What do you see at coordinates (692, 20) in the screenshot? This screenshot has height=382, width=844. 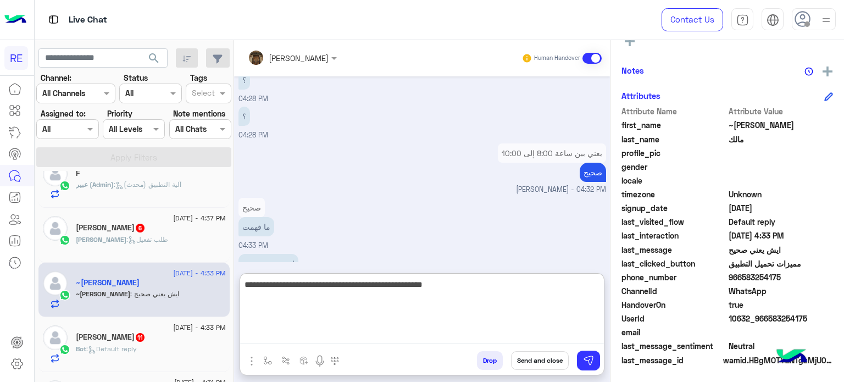 I see `a: Contact Us` at bounding box center [692, 20].